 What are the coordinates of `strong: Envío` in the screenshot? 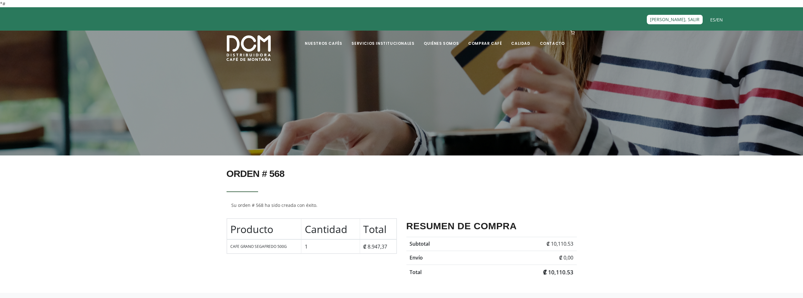 It's located at (416, 258).